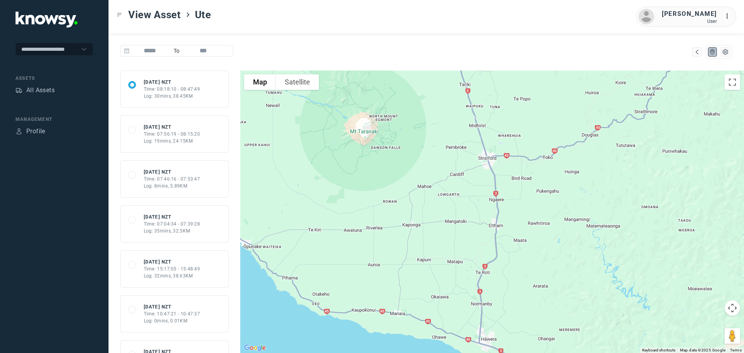 The image size is (744, 353). What do you see at coordinates (172, 276) in the screenshot?
I see `div: Log: 32mins, 38.63KM` at bounding box center [172, 276].